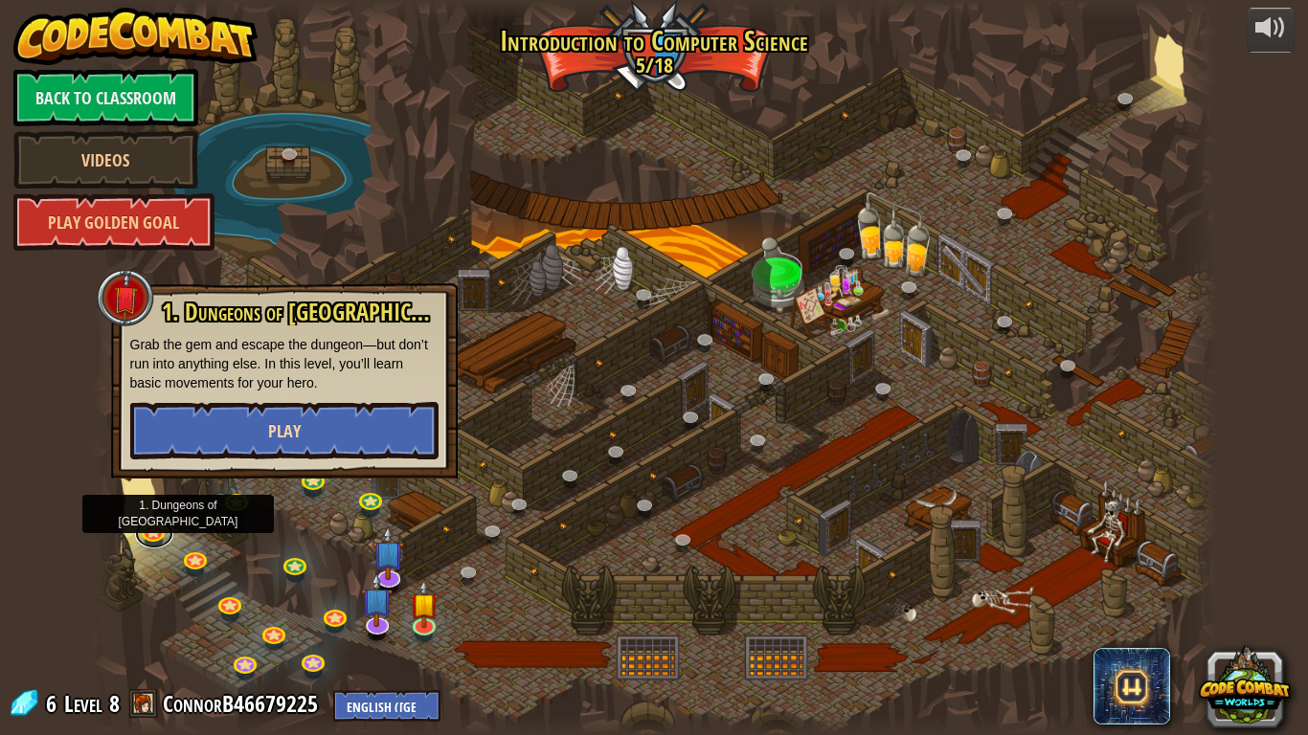  Describe the element at coordinates (114, 222) in the screenshot. I see `a: Play Golden Goal` at that location.